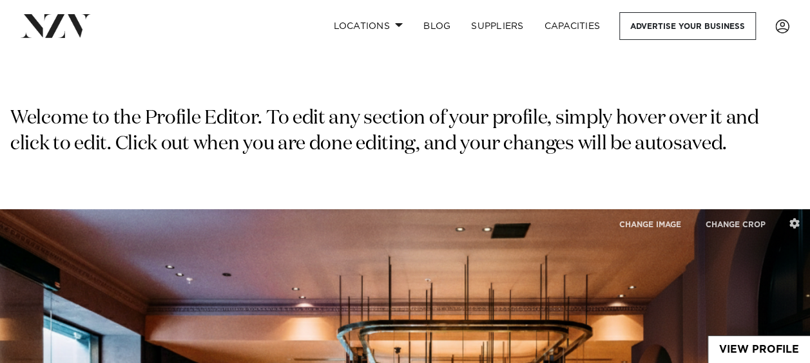 Image resolution: width=810 pixels, height=363 pixels. What do you see at coordinates (572, 26) in the screenshot?
I see `a: Capacities` at bounding box center [572, 26].